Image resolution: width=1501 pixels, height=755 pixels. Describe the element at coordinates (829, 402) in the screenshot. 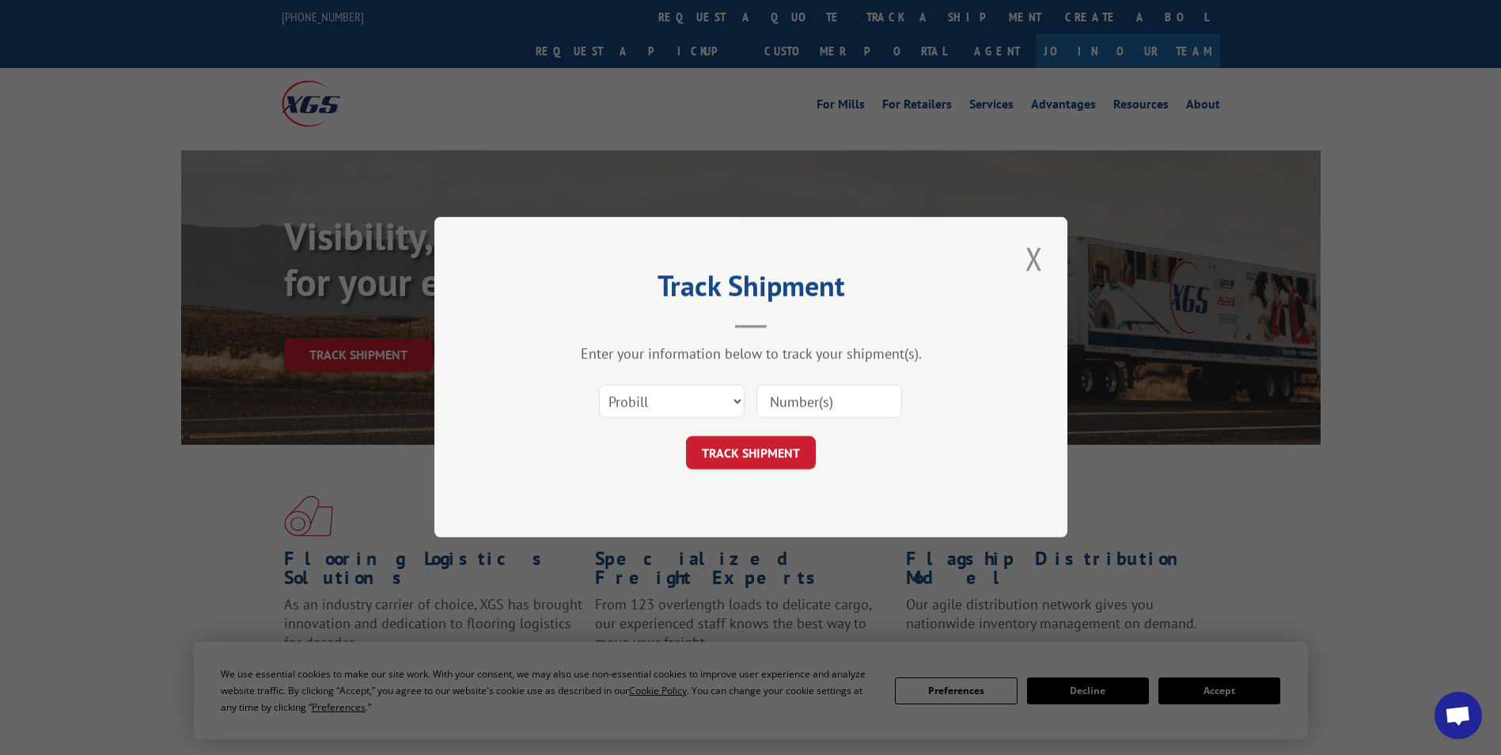

I see `input: Number(s)` at that location.